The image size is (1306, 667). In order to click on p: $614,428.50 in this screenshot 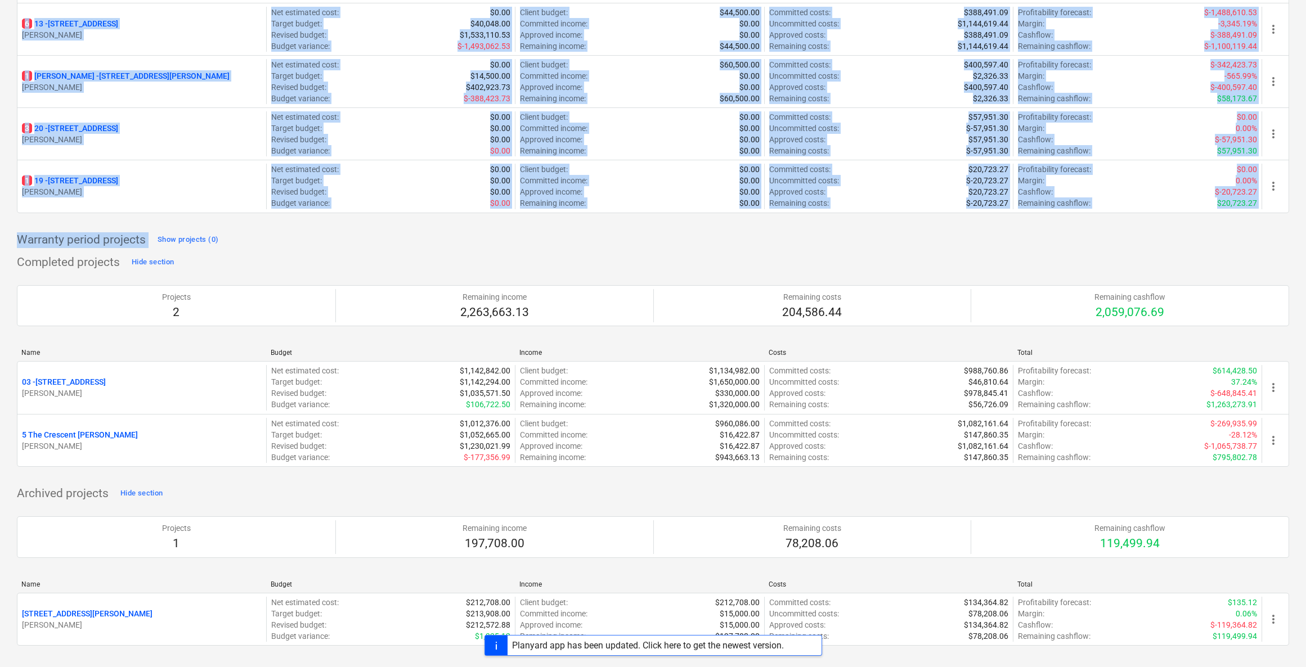, I will do `click(1234, 371)`.